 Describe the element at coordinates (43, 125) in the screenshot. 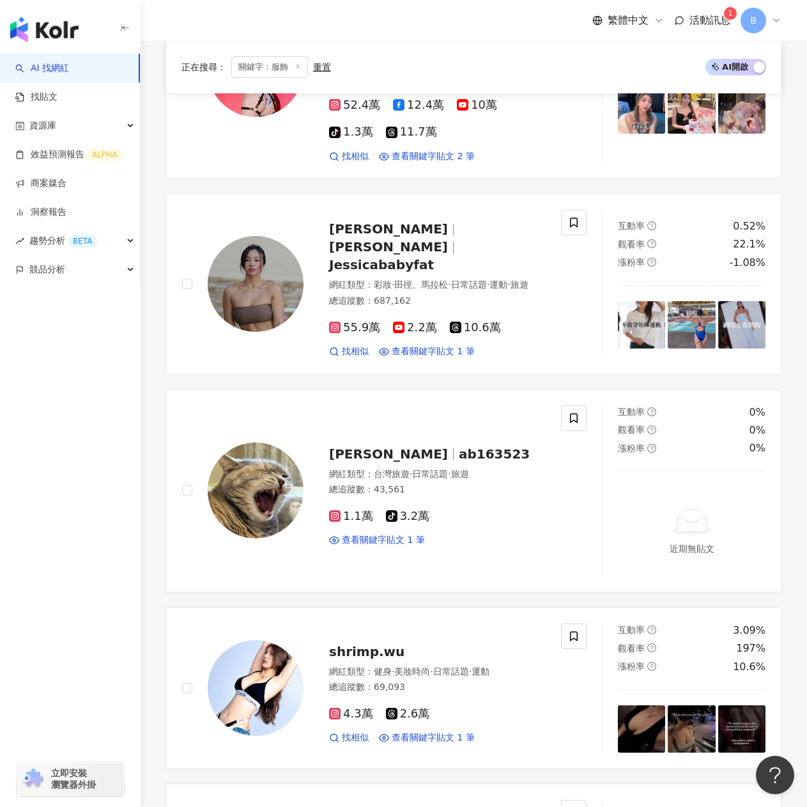

I see `span: 資源庫` at that location.